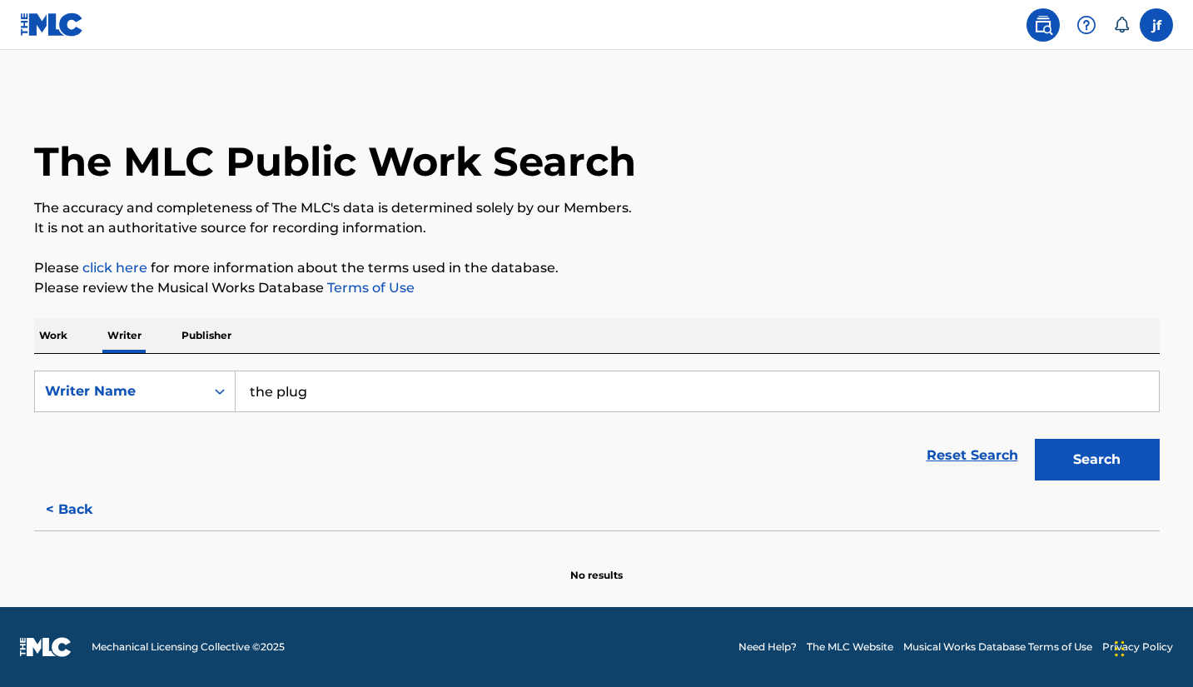 The image size is (1193, 687). What do you see at coordinates (52, 24) in the screenshot?
I see `img: MLC Logo` at bounding box center [52, 24].